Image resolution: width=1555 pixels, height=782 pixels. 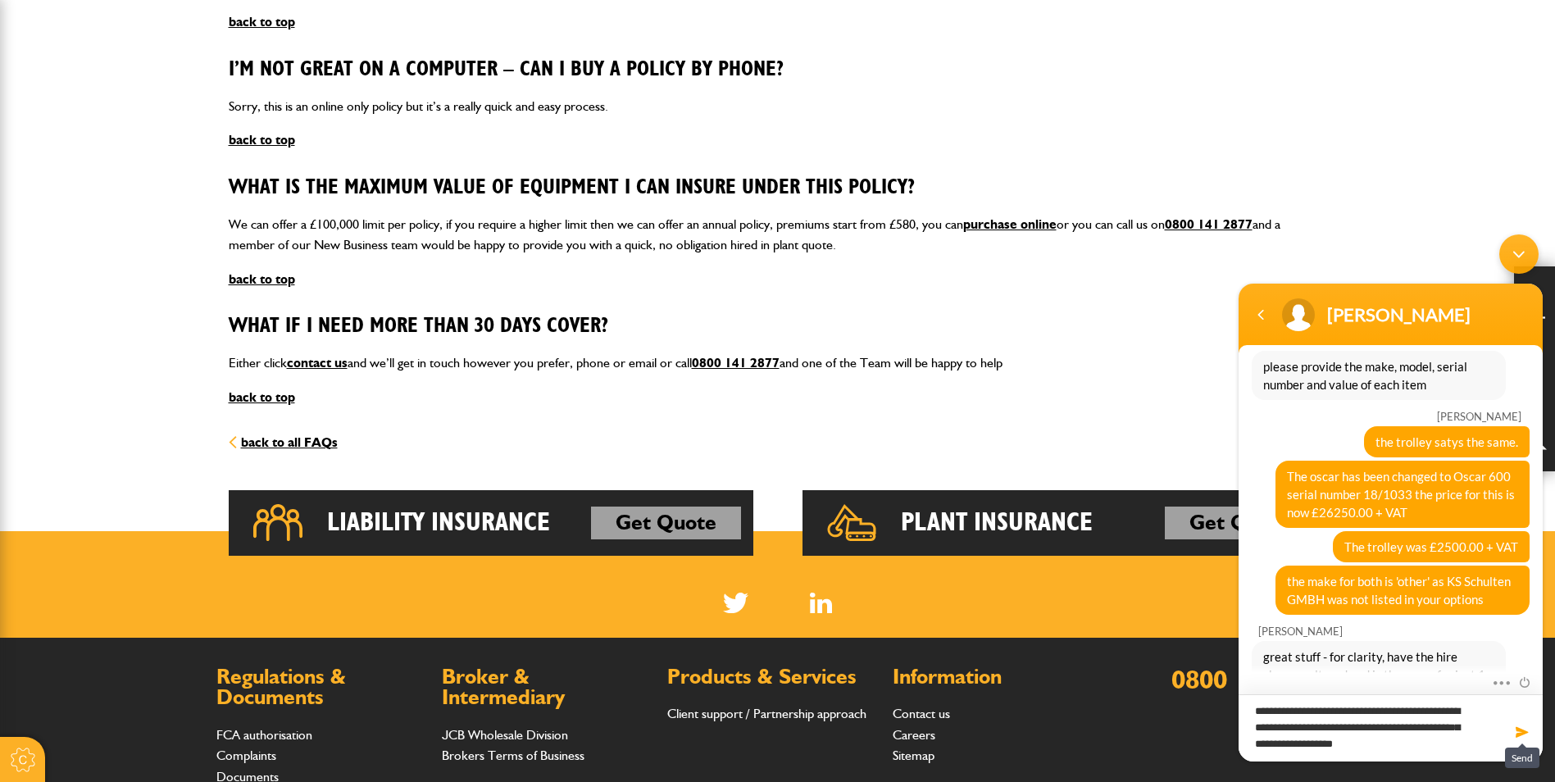 I want to click on a: Twitter, so click(x=735, y=603).